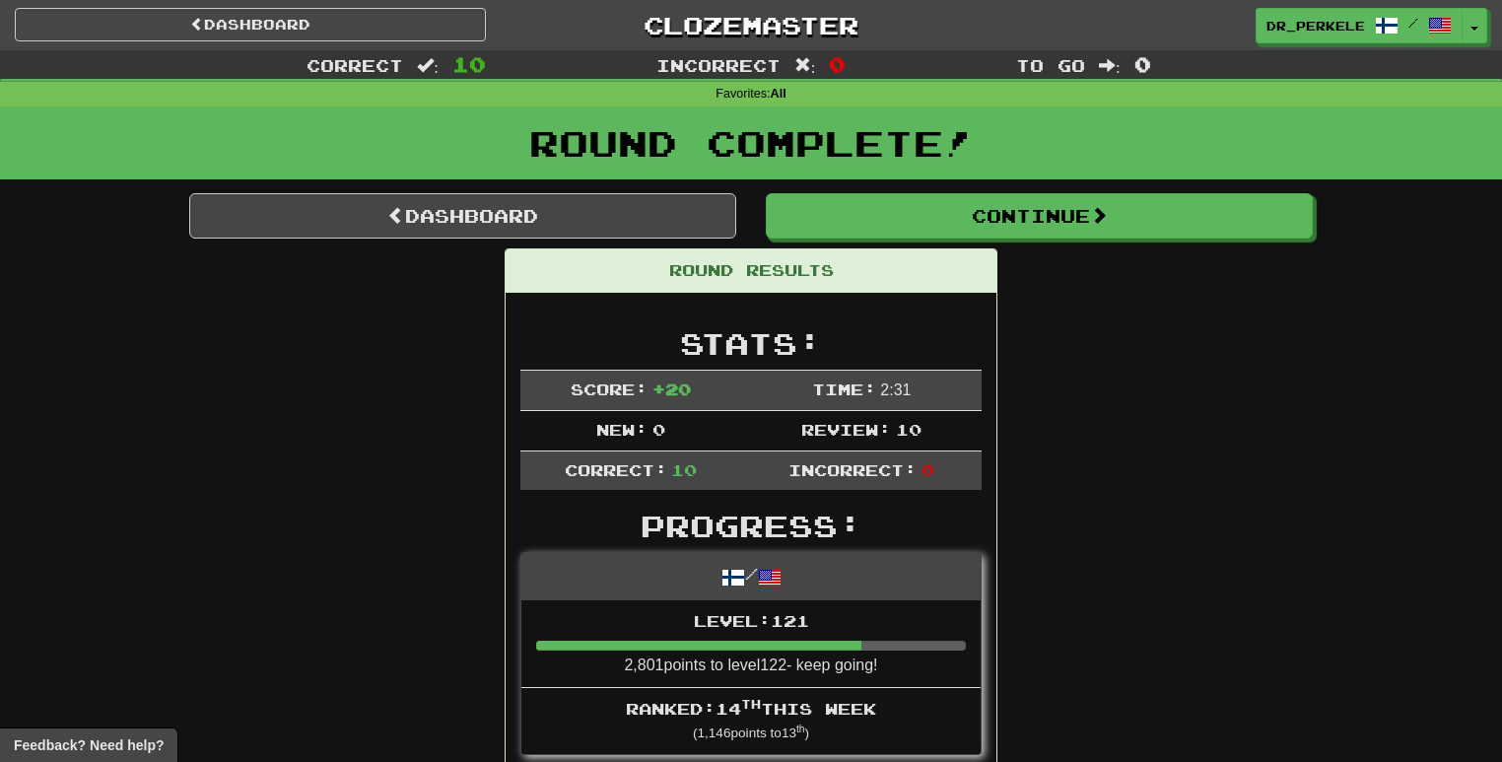 This screenshot has width=1502, height=762. Describe the element at coordinates (751, 271) in the screenshot. I see `div: Round Results` at that location.